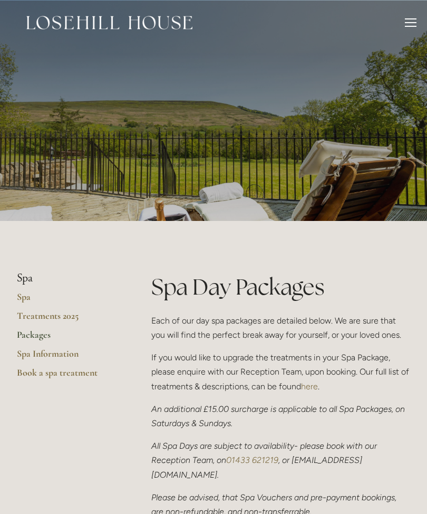 The height and width of the screenshot is (514, 427). Describe the element at coordinates (309, 386) in the screenshot. I see `a: here` at that location.